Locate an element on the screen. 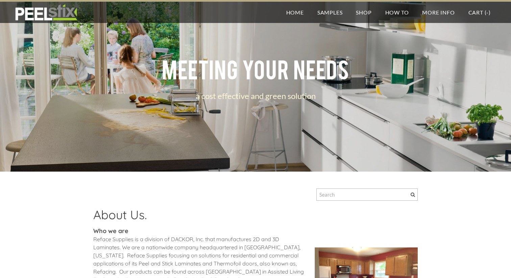 The image size is (511, 278). h2: About Us. is located at coordinates (199, 217).